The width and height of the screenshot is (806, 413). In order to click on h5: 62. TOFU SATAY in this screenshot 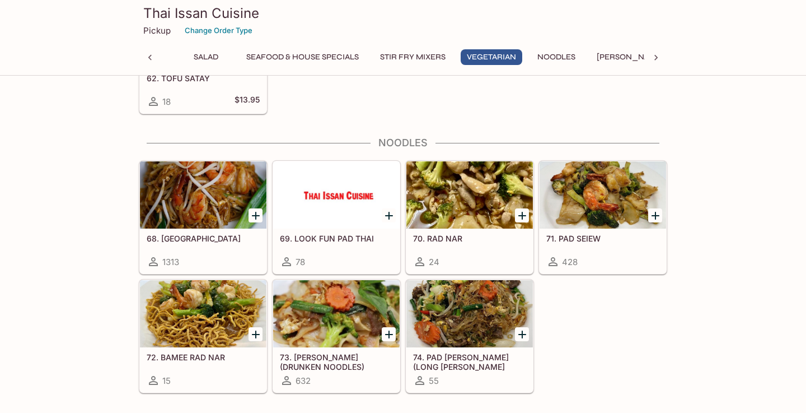, I will do `click(203, 78)`.